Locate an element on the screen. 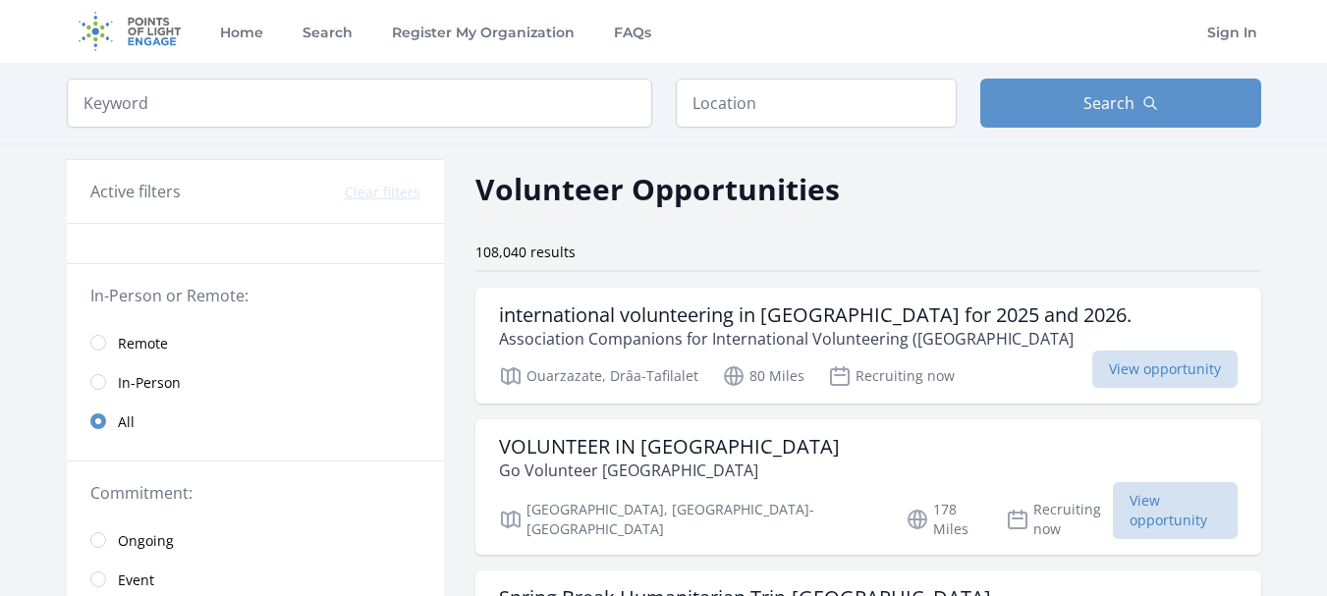 This screenshot has width=1327, height=596. a: All is located at coordinates (255, 421).